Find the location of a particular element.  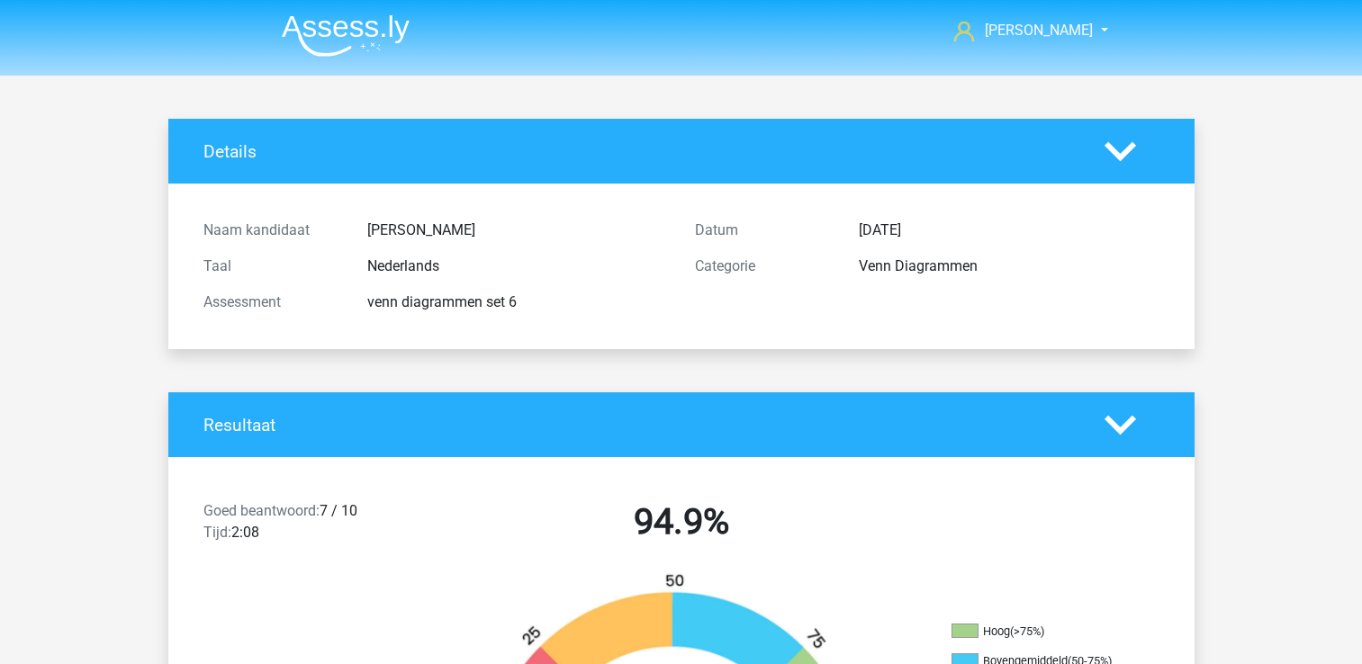

div: Taal is located at coordinates (272, 267).